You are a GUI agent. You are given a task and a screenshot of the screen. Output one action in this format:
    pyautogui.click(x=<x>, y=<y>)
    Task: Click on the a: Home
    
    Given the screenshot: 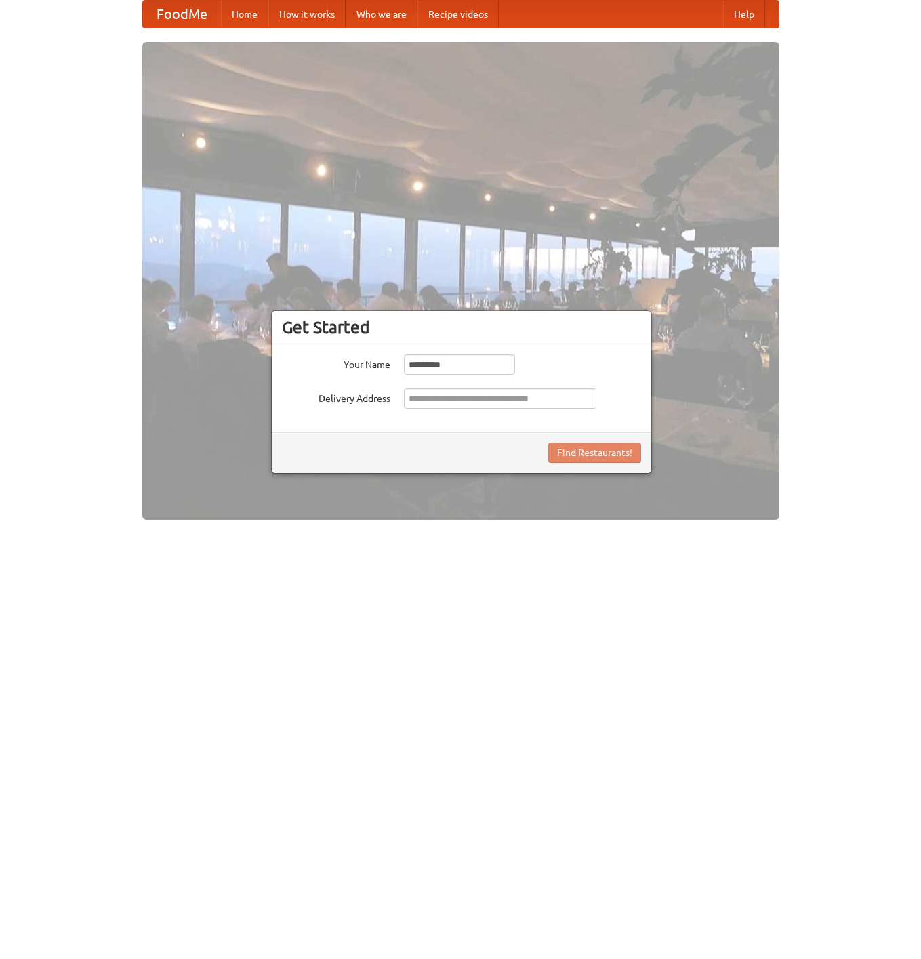 What is the action you would take?
    pyautogui.click(x=245, y=14)
    